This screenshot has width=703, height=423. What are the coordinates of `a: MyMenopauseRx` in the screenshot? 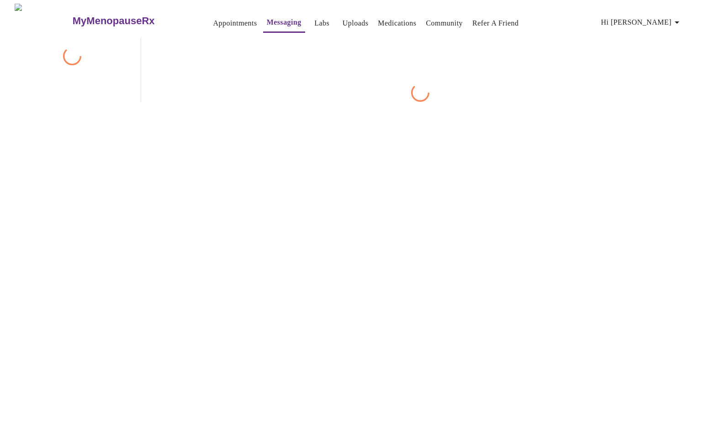 It's located at (131, 21).